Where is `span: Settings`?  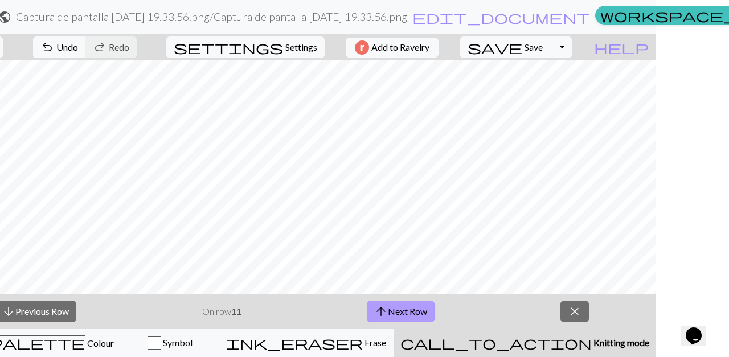
span: Settings is located at coordinates (301, 47).